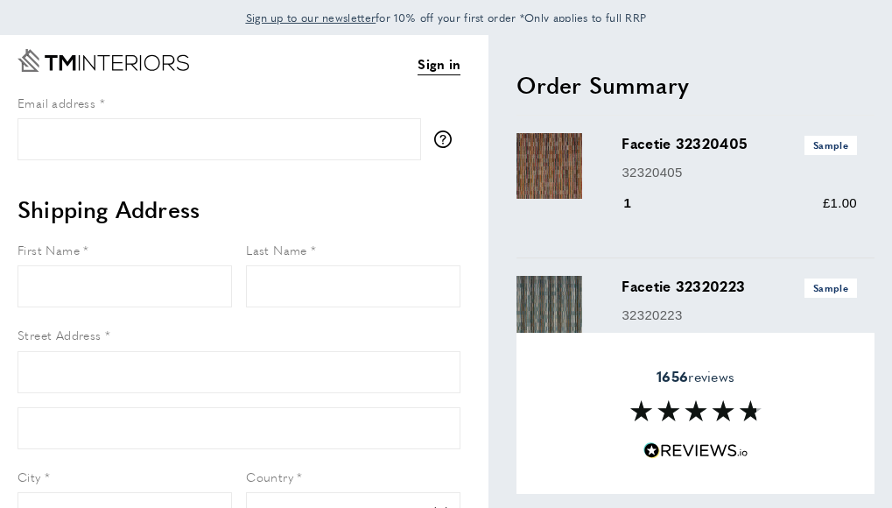 The image size is (892, 508). I want to click on h2: Shipping Address, so click(239, 209).